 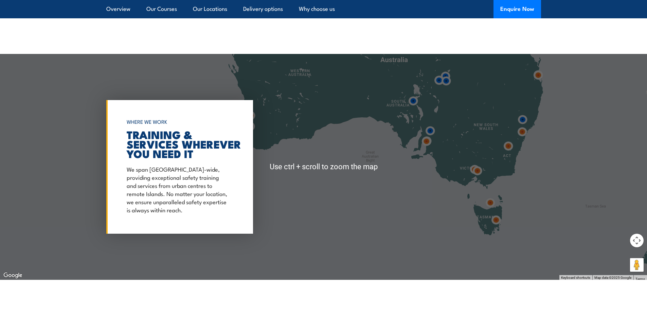 What do you see at coordinates (612, 278) in the screenshot?
I see `span: Map data ©2025 Google` at bounding box center [612, 278].